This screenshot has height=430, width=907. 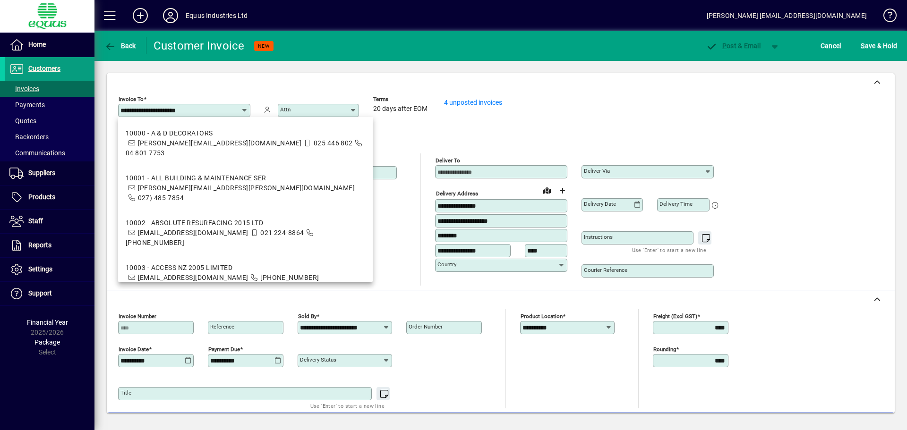 I want to click on mat-label: Rounding, so click(x=664, y=349).